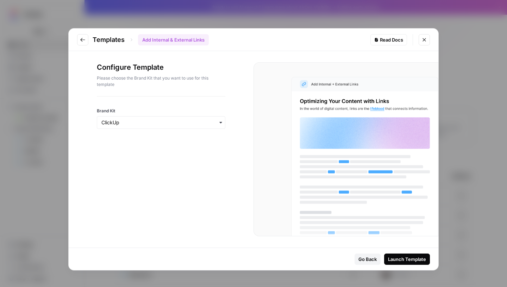 This screenshot has width=507, height=287. I want to click on div: Templates, so click(151, 40).